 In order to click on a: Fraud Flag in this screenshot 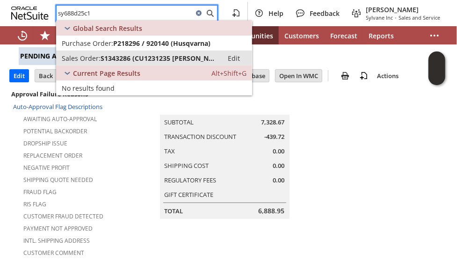, I will do `click(40, 192)`.